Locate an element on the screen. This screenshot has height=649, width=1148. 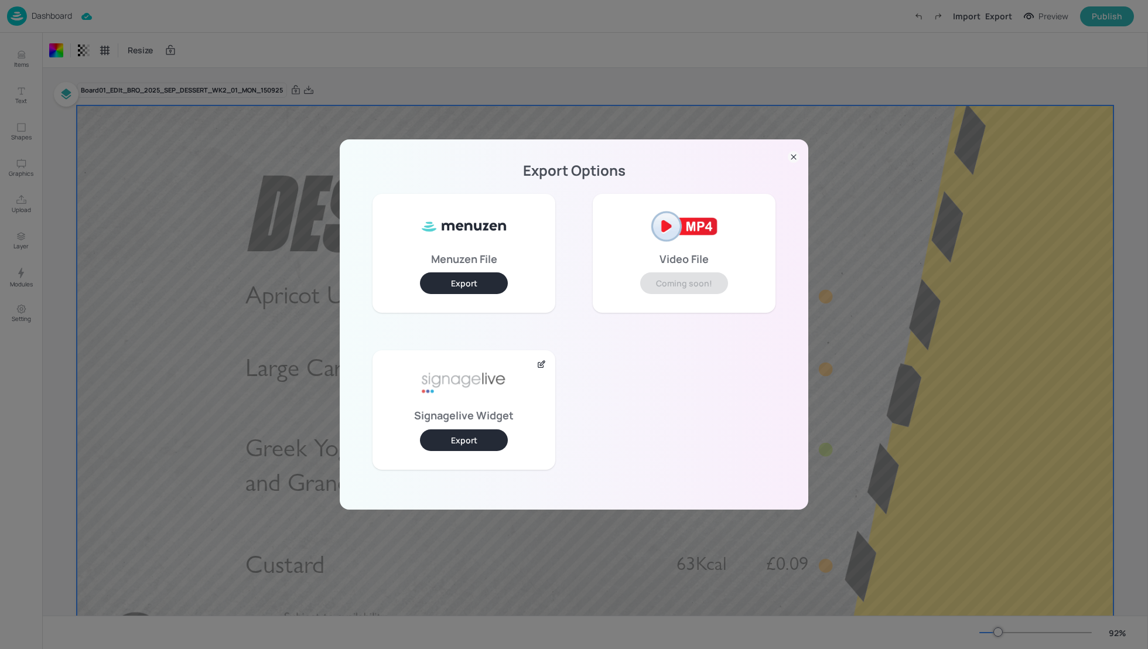
p: Menuzen File is located at coordinates (464, 259).